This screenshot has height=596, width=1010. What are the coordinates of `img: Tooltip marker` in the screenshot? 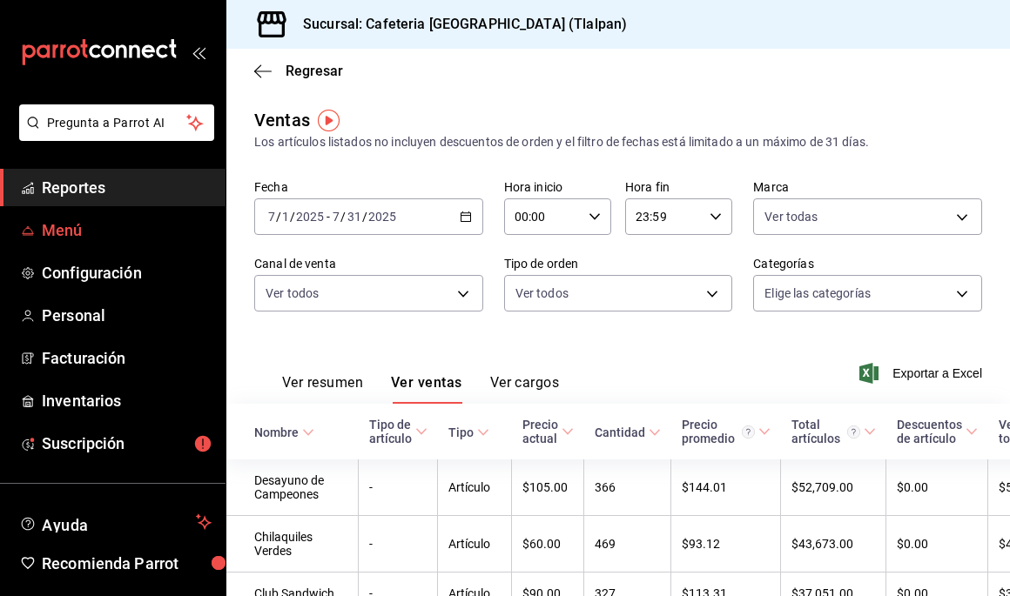 It's located at (328, 120).